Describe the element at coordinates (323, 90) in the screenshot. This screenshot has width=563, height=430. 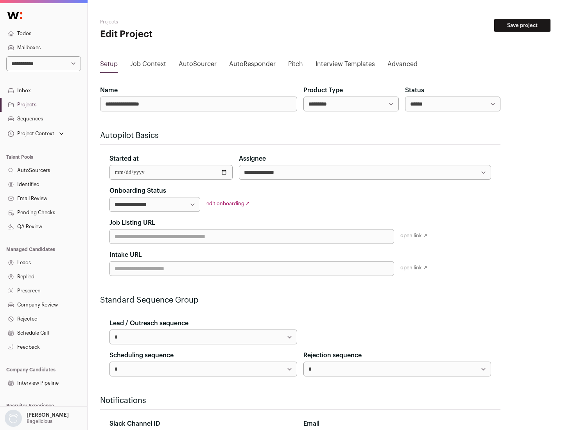
I see `label: Product Type` at that location.